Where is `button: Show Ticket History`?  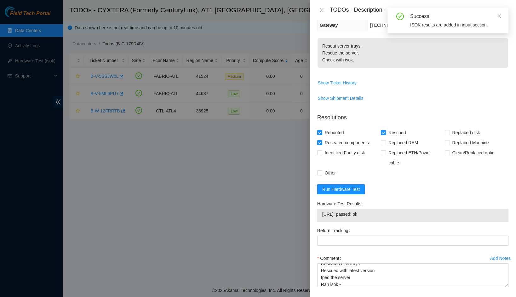 button: Show Ticket History is located at coordinates (337, 83).